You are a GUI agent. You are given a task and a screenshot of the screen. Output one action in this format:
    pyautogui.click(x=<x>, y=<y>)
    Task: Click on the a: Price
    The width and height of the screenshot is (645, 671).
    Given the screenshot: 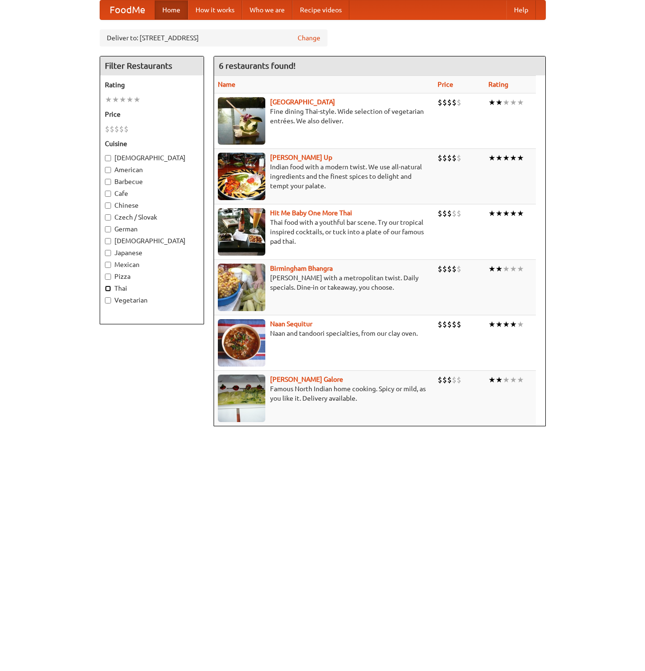 What is the action you would take?
    pyautogui.click(x=445, y=84)
    